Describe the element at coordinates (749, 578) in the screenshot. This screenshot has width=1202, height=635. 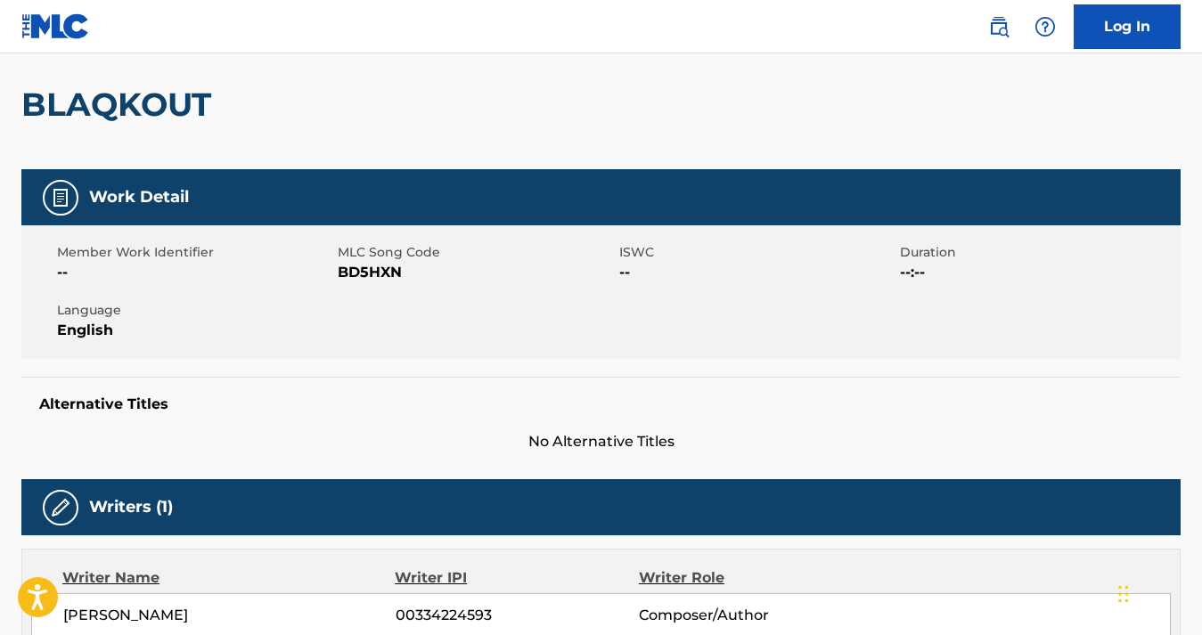
I see `div: Writer Role` at that location.